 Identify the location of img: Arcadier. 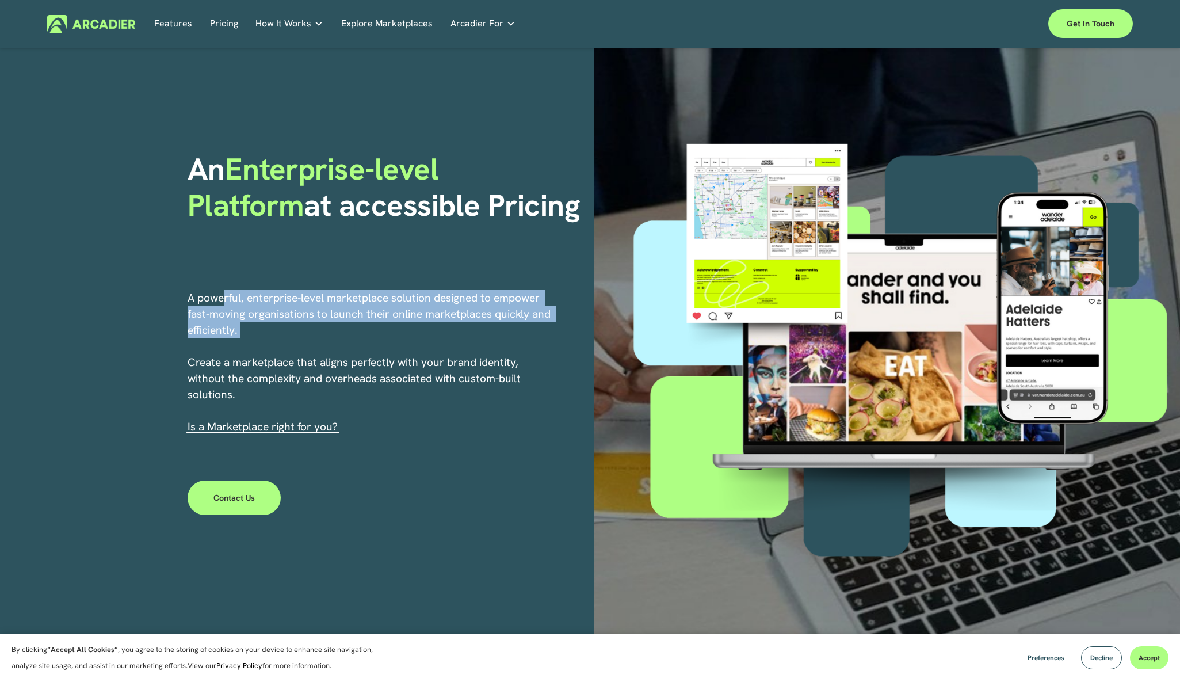
(91, 24).